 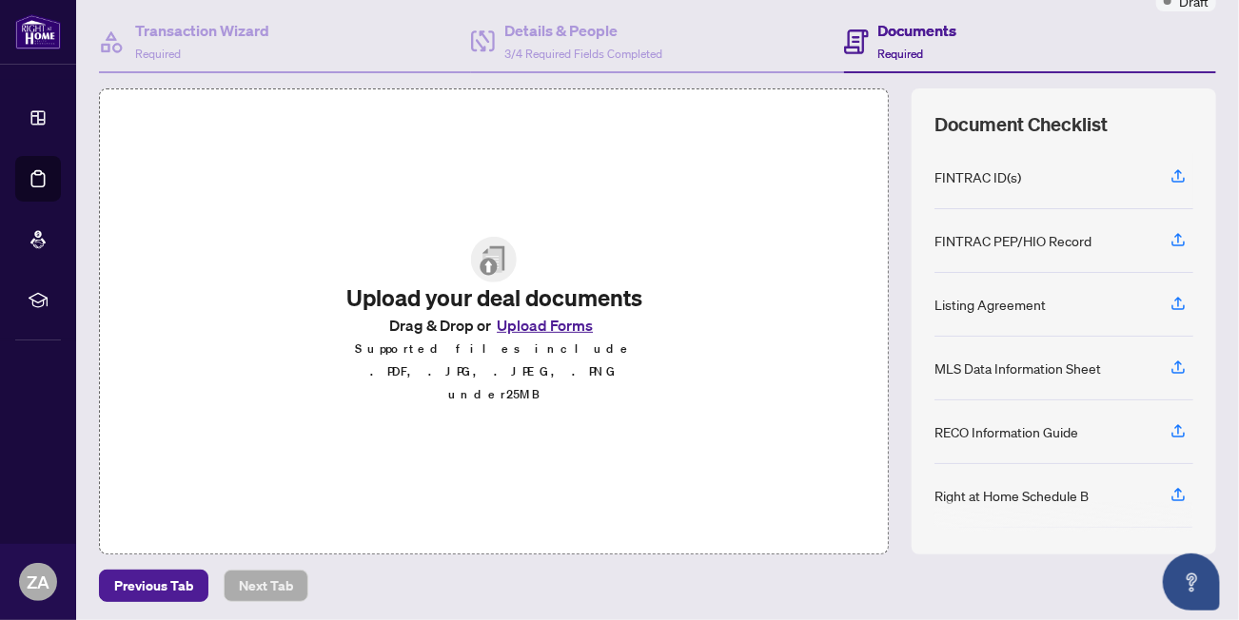 I want to click on div: Right at Home Schedule B, so click(x=1011, y=496).